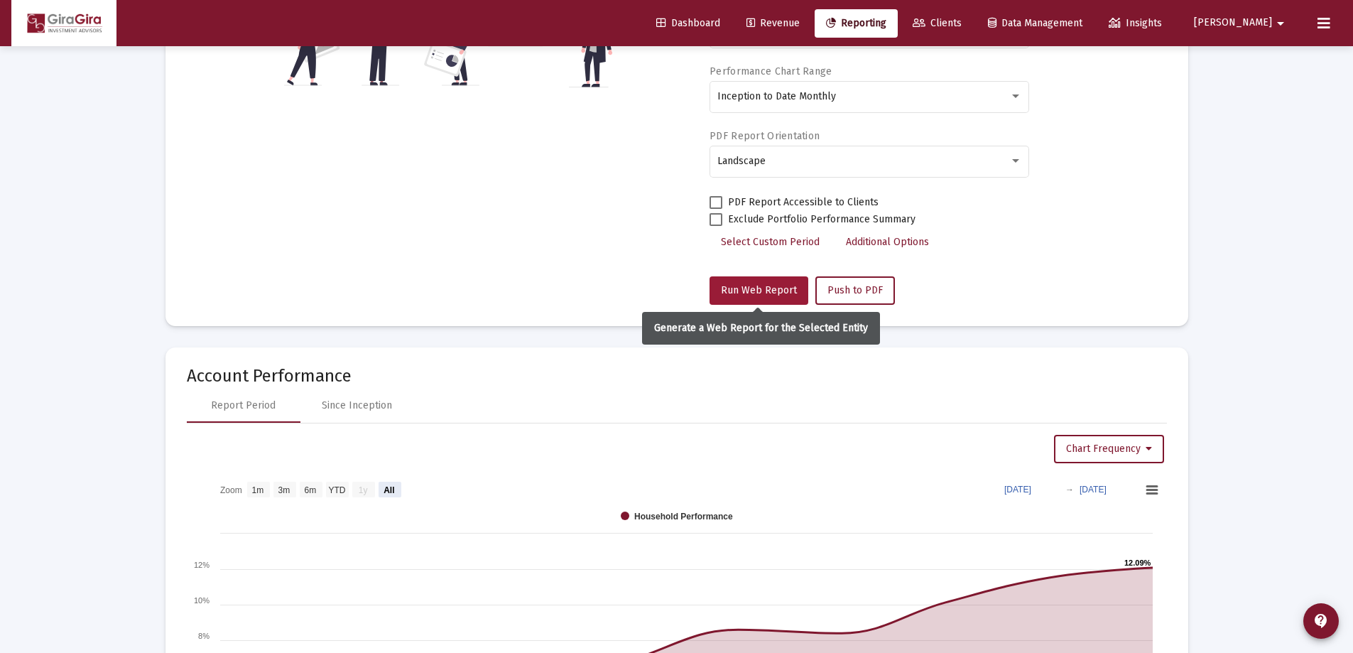  What do you see at coordinates (856, 23) in the screenshot?
I see `a: Reporting` at bounding box center [856, 23].